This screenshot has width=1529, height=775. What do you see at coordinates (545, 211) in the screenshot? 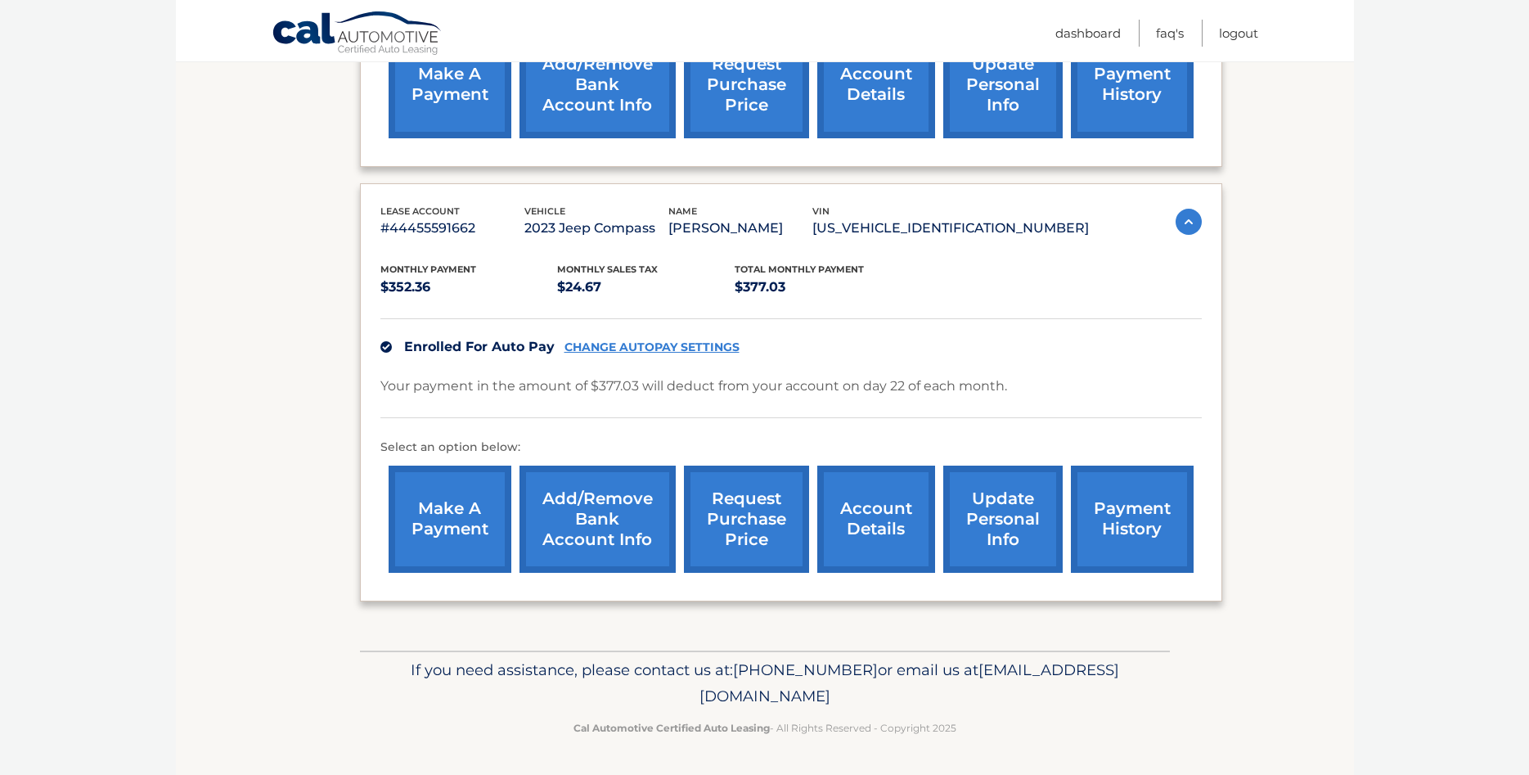
I see `span: vehicle` at bounding box center [545, 211].